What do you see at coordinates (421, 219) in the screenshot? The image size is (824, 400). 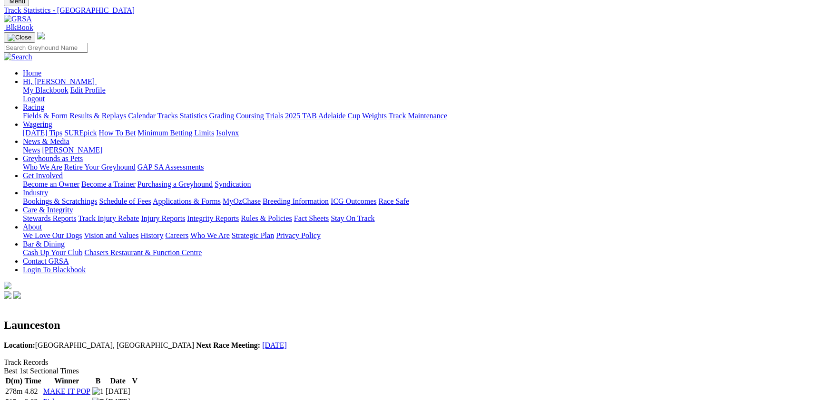 I see `div: Care & Integrity` at bounding box center [421, 219].